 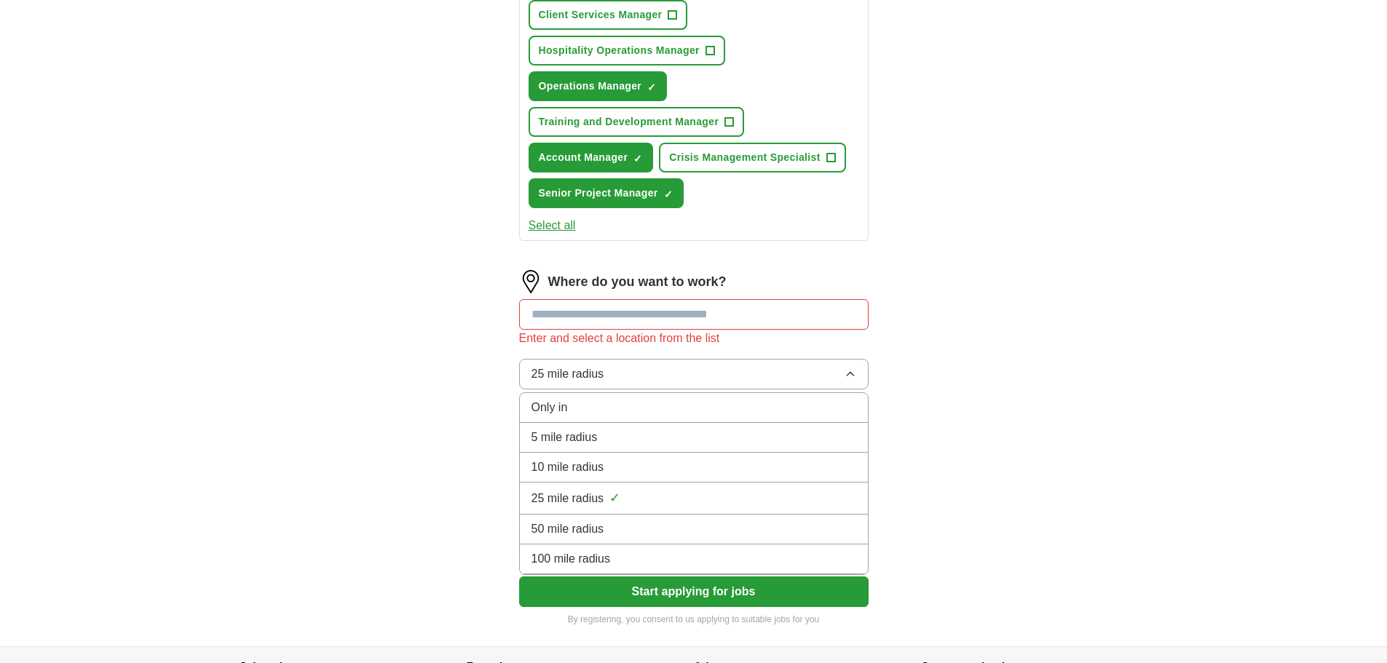 I want to click on button: Crisis Management Specialist, so click(x=752, y=157).